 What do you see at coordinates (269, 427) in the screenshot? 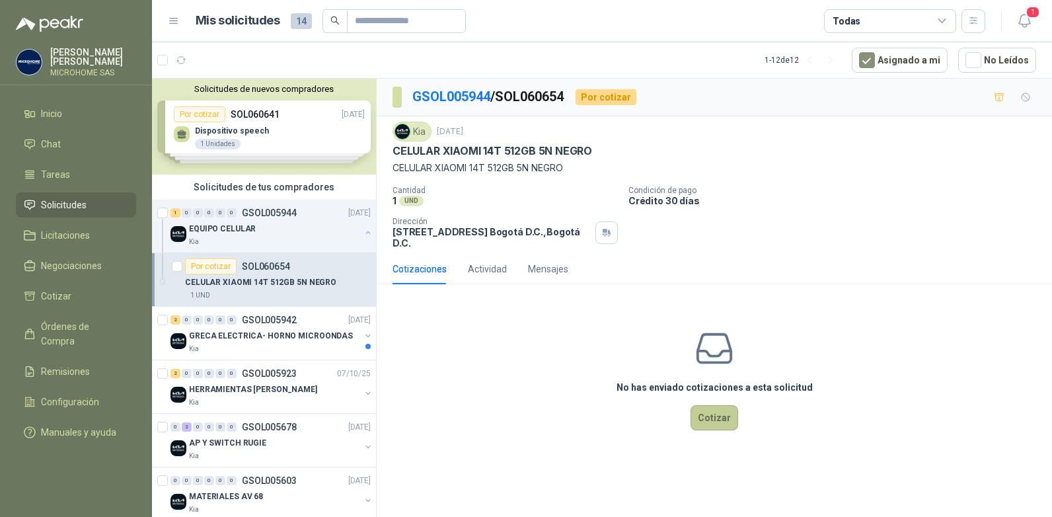
I see `p: GSOL005678` at bounding box center [269, 427].